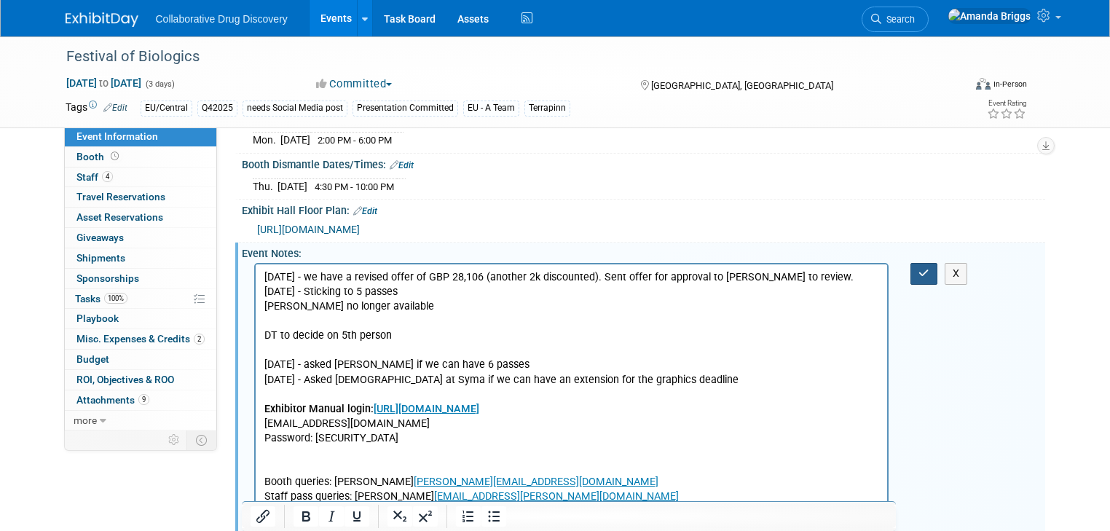  What do you see at coordinates (141, 339) in the screenshot?
I see `span: Misc. Expenses & Credits` at bounding box center [141, 339].